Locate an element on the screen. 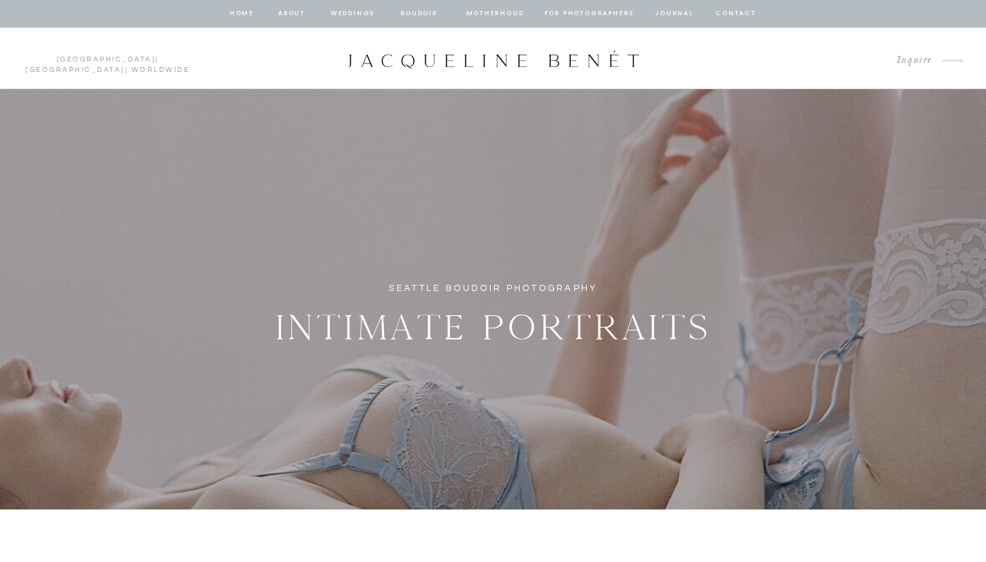  a: home is located at coordinates (242, 14).